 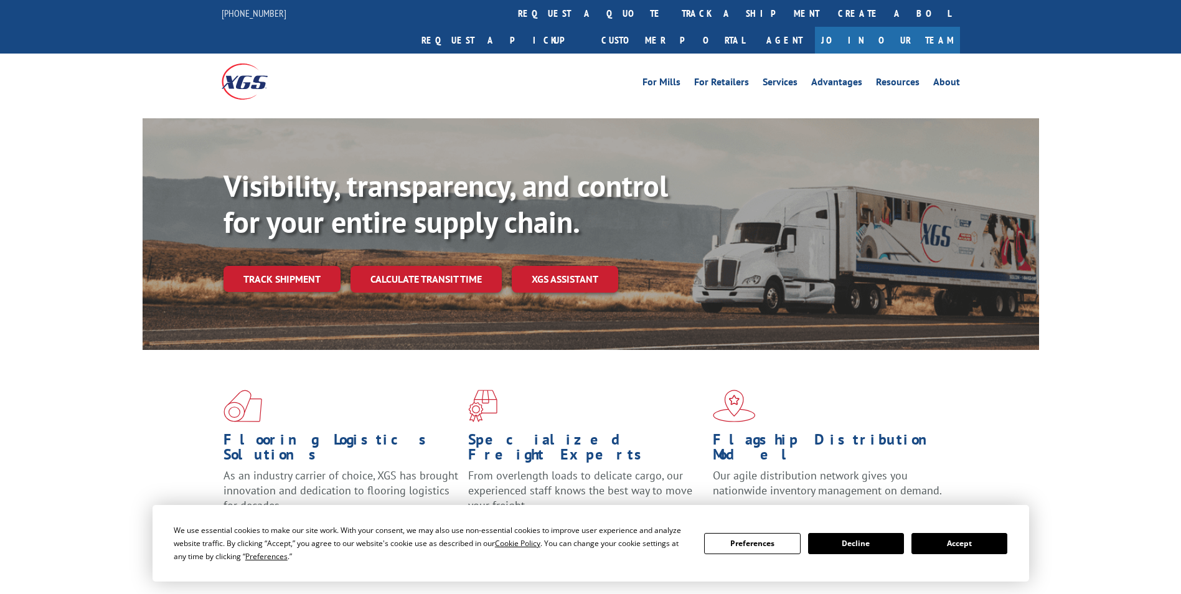 What do you see at coordinates (282, 279) in the screenshot?
I see `a: Track shipment` at bounding box center [282, 279].